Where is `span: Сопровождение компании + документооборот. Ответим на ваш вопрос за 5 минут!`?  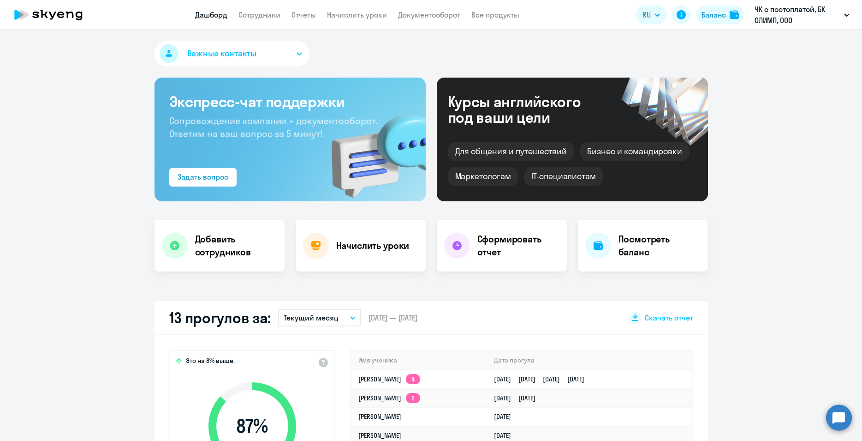 span: Сопровождение компании + документооборот. Ответим на ваш вопрос за 5 минут! is located at coordinates (274, 127).